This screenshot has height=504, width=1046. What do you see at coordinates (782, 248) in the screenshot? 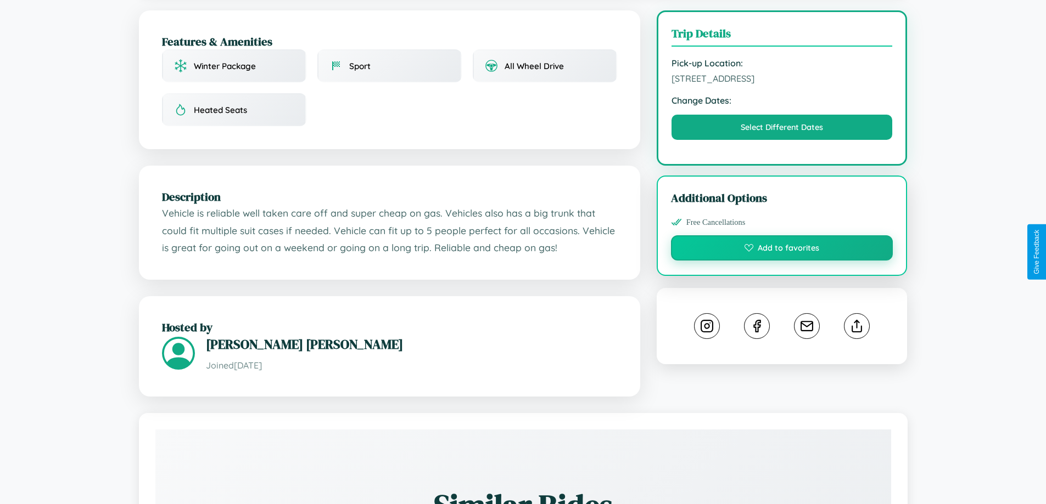
I see `button: Add to favorites` at bounding box center [782, 248].